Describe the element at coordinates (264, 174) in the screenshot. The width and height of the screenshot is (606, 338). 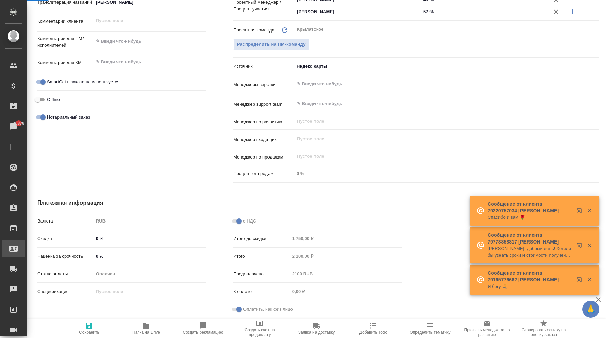
I see `p: Процент от продаж` at that location.